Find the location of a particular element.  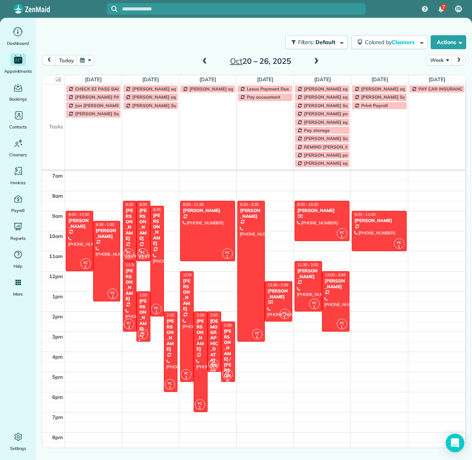

span: 11:30 - 3:00 is located at coordinates (136, 265).